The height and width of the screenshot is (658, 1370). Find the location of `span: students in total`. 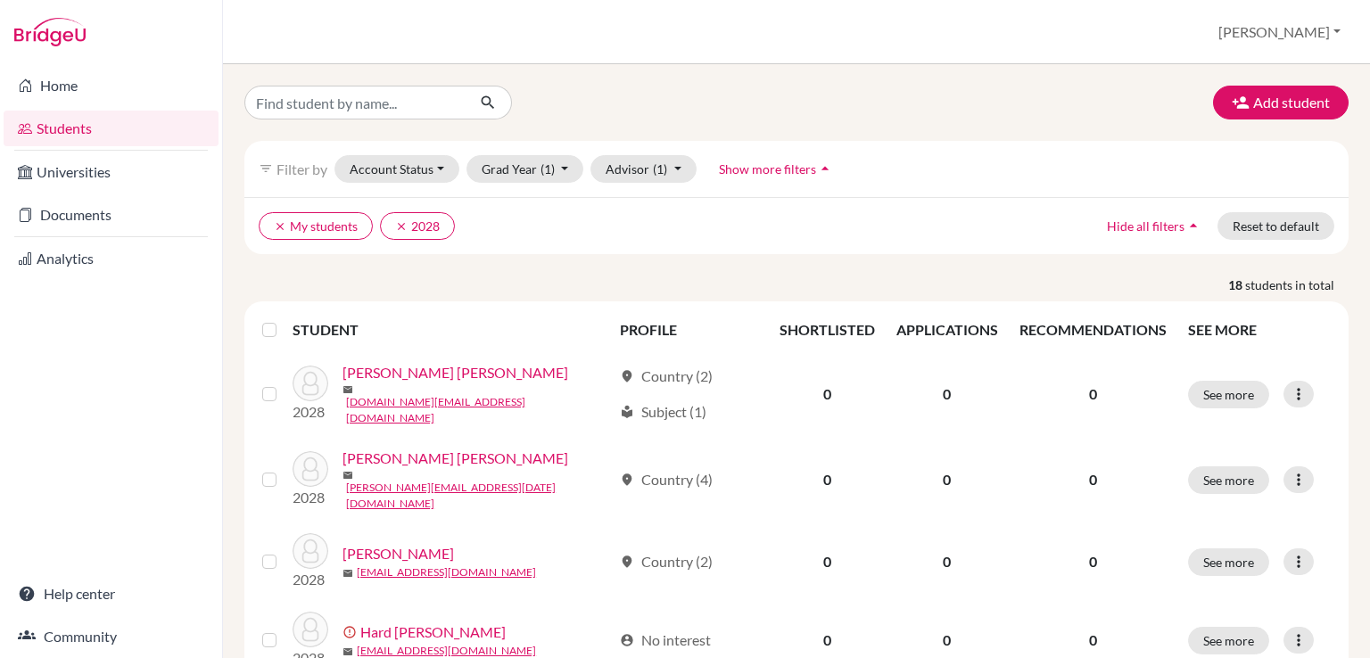

span: students in total is located at coordinates (1297, 284).